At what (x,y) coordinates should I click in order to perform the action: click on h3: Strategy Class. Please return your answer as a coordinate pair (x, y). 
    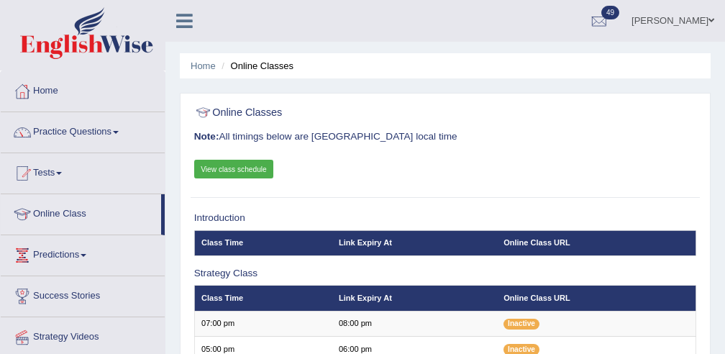
    Looking at the image, I should click on (445, 273).